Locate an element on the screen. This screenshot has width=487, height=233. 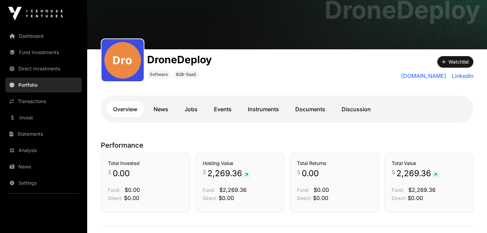
a: Instruments is located at coordinates (263, 109).